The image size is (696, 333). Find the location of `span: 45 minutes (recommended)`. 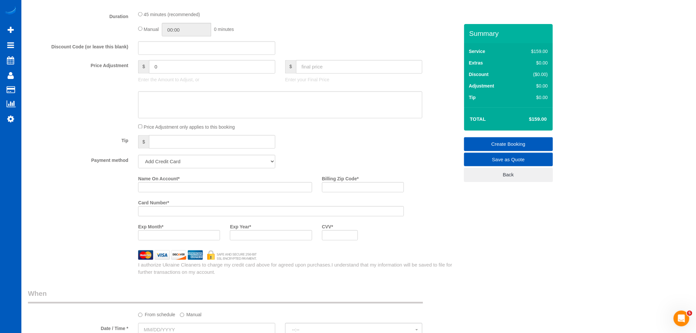

span: 45 minutes (recommended) is located at coordinates (172, 15).